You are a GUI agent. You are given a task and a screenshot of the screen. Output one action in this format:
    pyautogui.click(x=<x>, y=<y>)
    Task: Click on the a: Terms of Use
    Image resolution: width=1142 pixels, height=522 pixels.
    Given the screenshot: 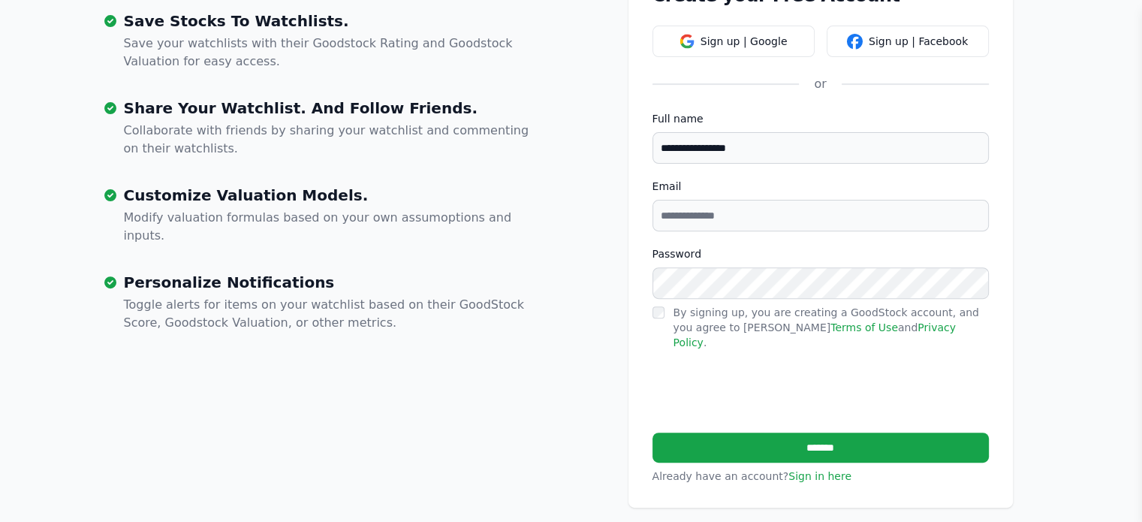 What is the action you would take?
    pyautogui.click(x=864, y=327)
    